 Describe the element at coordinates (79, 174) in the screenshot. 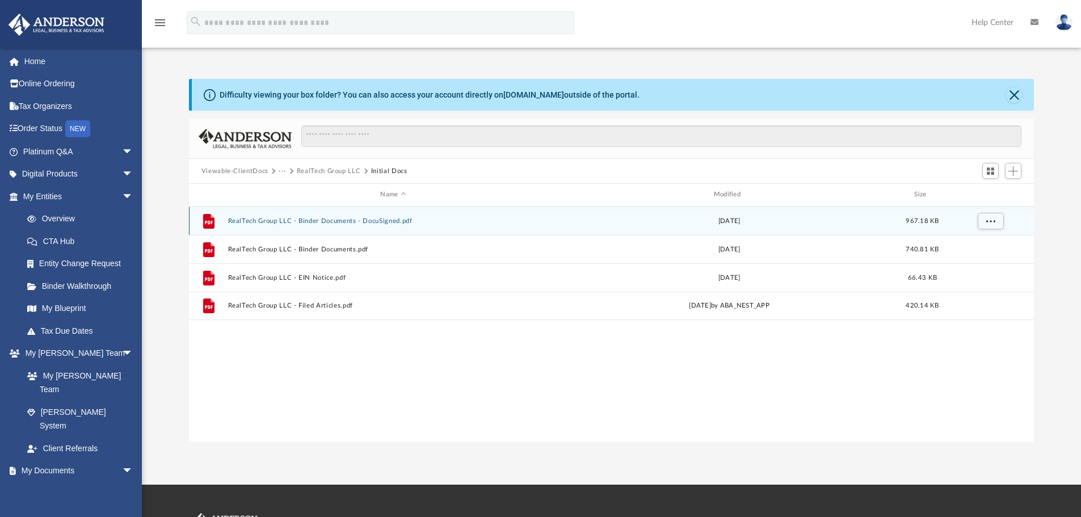

I see `a: Digital Productsarrow_drop_down` at that location.